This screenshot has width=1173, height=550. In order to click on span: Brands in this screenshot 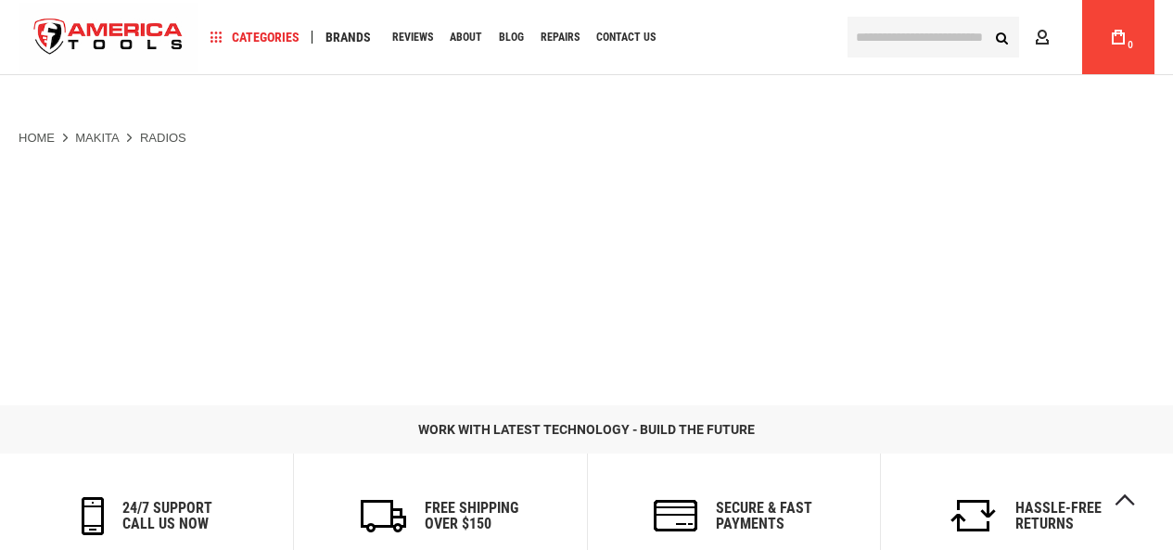, I will do `click(348, 37)`.